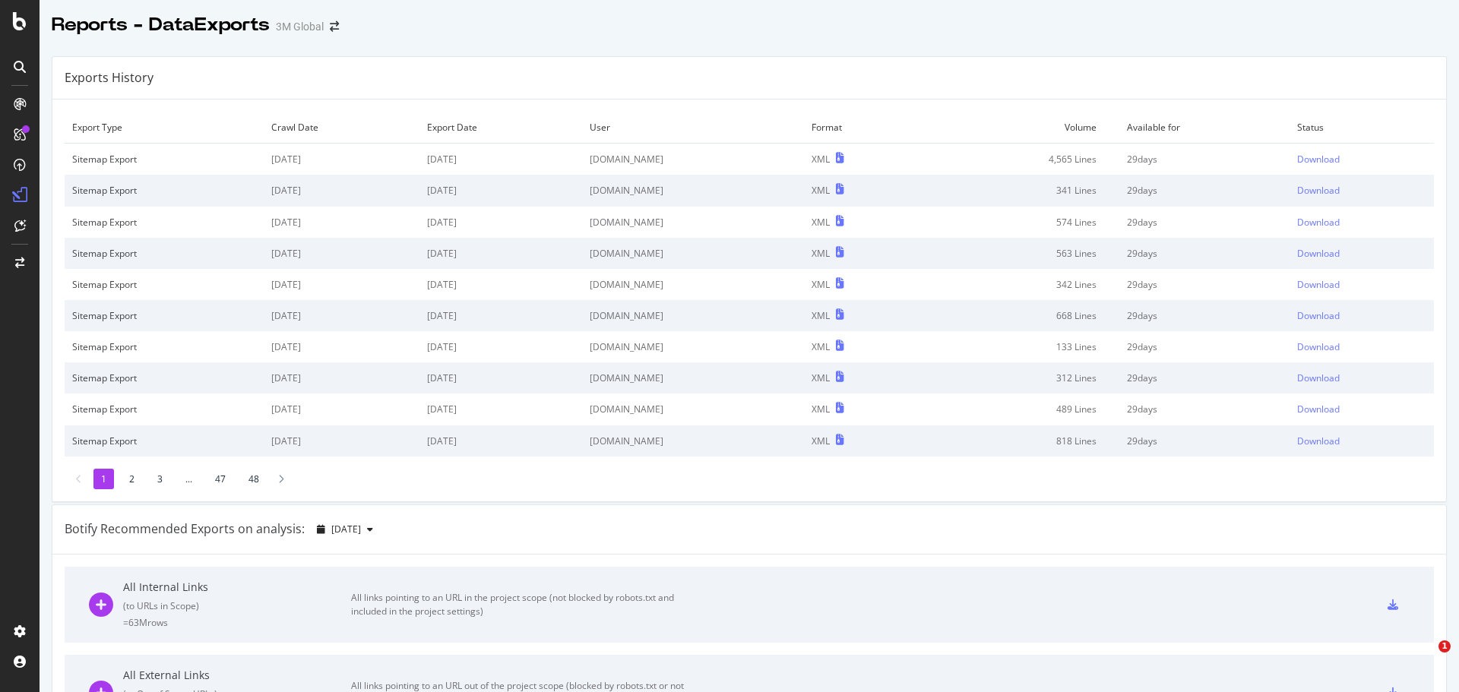 Image resolution: width=1459 pixels, height=692 pixels. What do you see at coordinates (1021, 346) in the screenshot?
I see `td: 133 Lines` at bounding box center [1021, 346].